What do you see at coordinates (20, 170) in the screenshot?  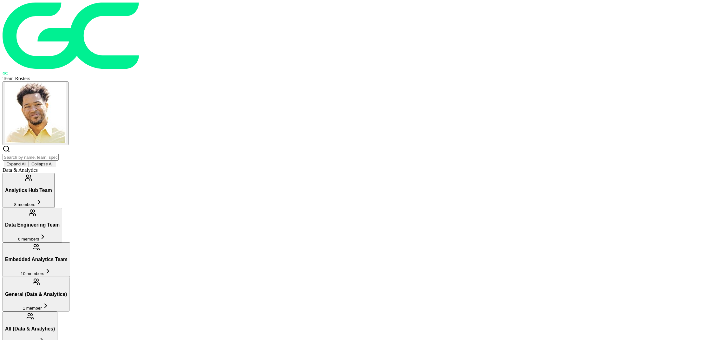 I see `span: Data & Analytics` at bounding box center [20, 170].